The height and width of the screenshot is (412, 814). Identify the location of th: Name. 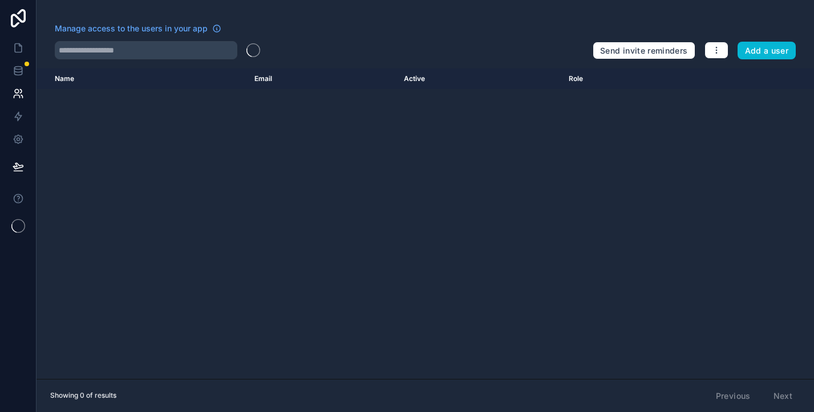
(142, 79).